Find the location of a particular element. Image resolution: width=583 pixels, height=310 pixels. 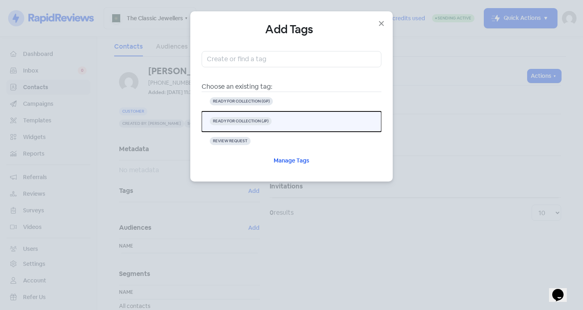

span: READY FOR COLLECTION (JP) is located at coordinates (240, 121).